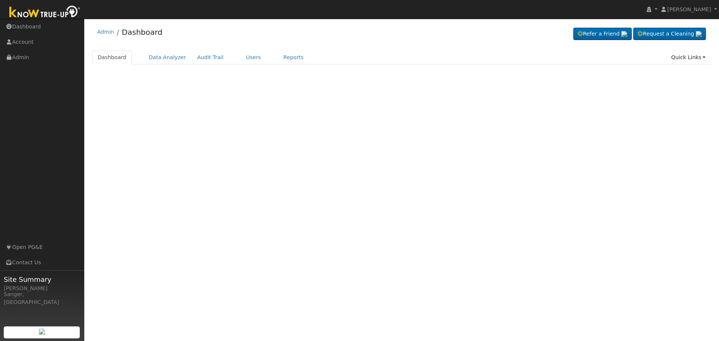  Describe the element at coordinates (669, 34) in the screenshot. I see `a: Request a Cleaning` at that location.